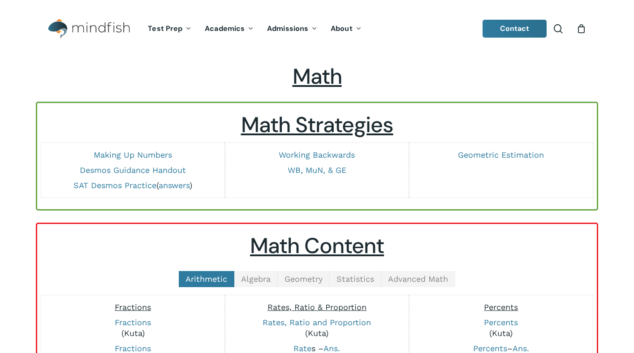  I want to click on header: Main Menu, so click(317, 29).